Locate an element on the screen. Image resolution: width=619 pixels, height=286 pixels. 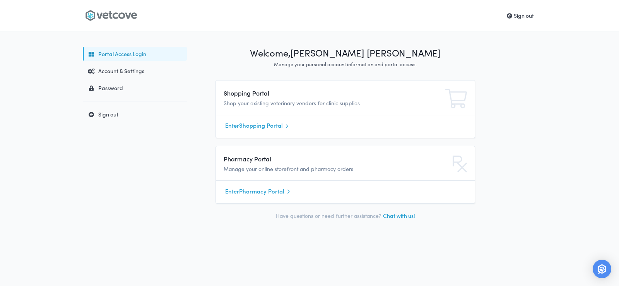
a: EnterShopping Portal is located at coordinates (345, 126).